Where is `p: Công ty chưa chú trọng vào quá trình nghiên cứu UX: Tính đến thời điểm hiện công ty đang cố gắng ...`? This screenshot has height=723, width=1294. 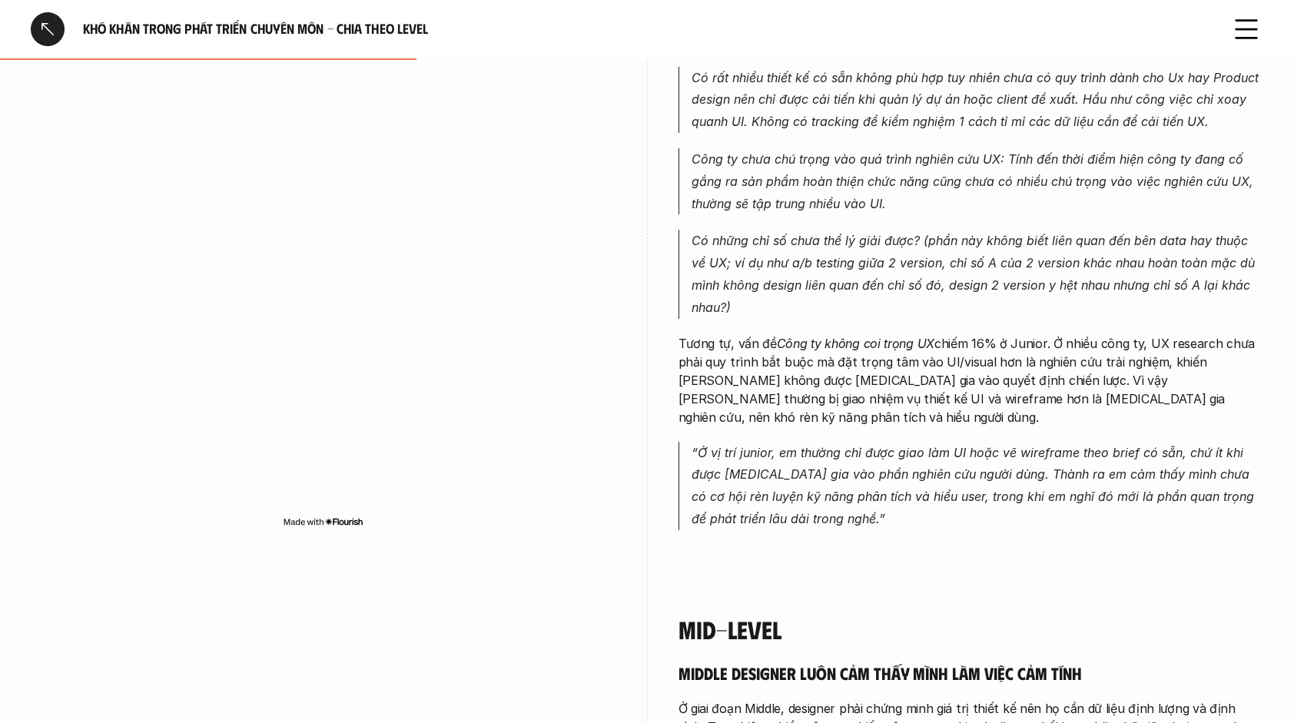 p: Công ty chưa chú trọng vào quá trình nghiên cứu UX: Tính đến thời điểm hiện công ty đang cố gắng ... is located at coordinates (977, 181).